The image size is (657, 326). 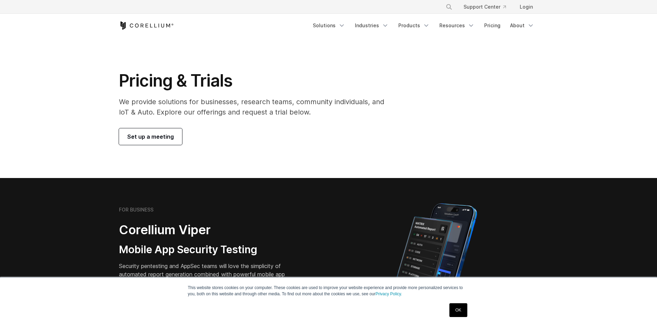 What do you see at coordinates (484, 7) in the screenshot?
I see `a: Support Center` at bounding box center [484, 7].